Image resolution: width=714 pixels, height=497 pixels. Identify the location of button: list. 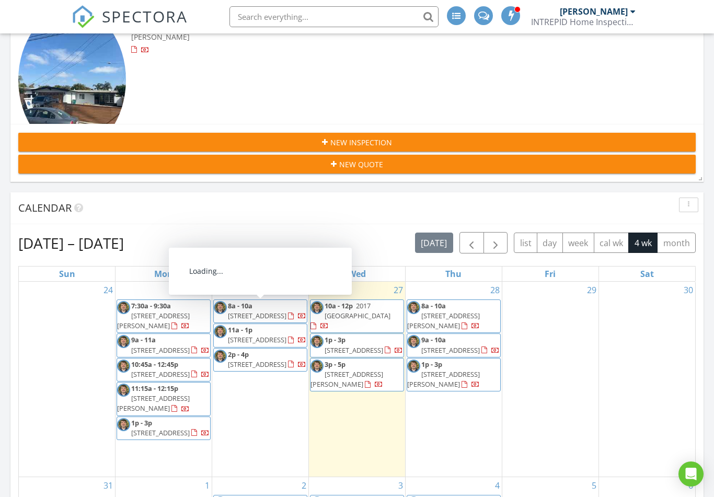
(526, 243).